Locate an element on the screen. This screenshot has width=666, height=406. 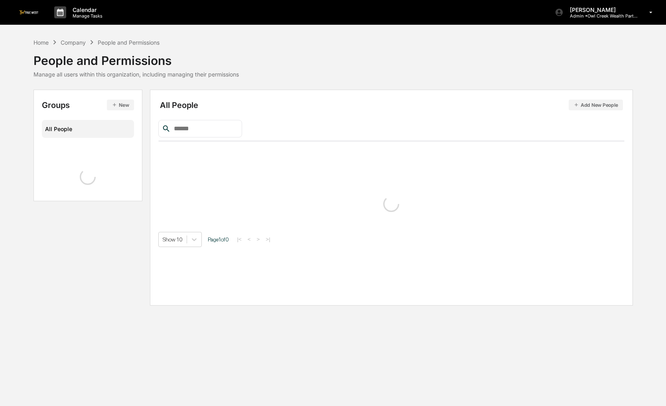
div: Groups is located at coordinates (88, 105).